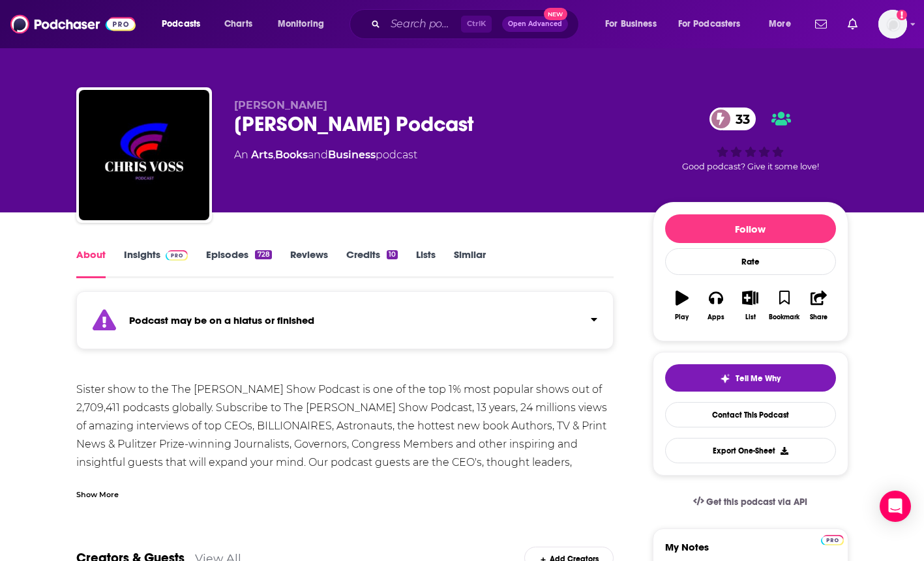 The height and width of the screenshot is (561, 924). What do you see at coordinates (238, 24) in the screenshot?
I see `a: Charts` at bounding box center [238, 24].